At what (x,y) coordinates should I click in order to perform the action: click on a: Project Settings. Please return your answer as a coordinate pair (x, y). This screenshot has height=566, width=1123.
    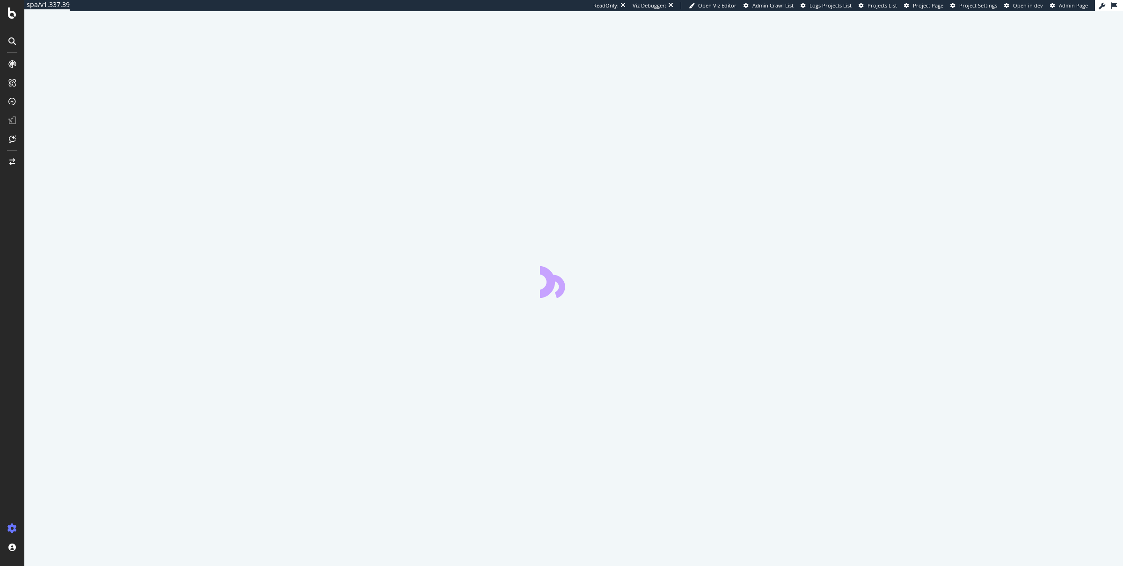
    Looking at the image, I should click on (974, 6).